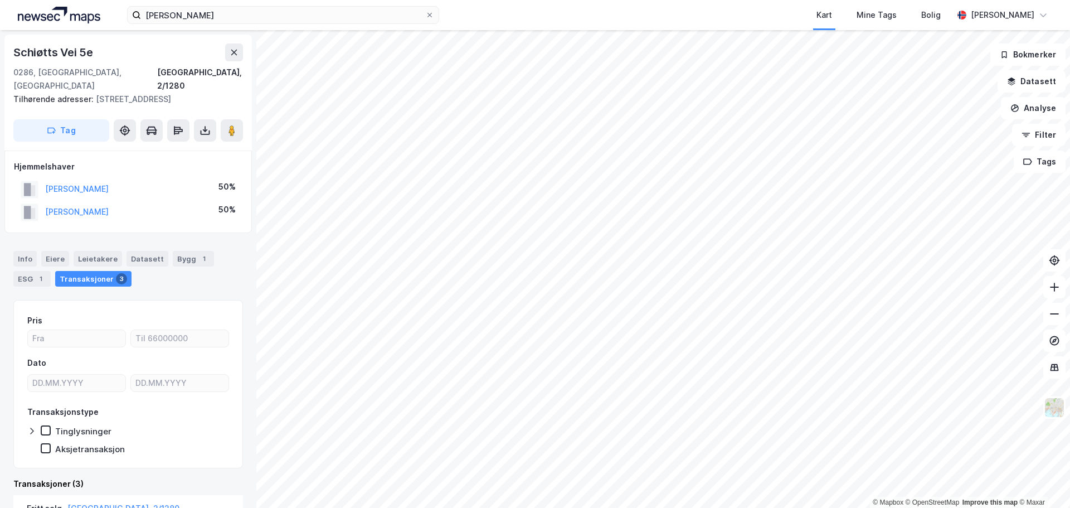 The image size is (1070, 508). I want to click on div: Schiøtts Vei 5e, so click(54, 52).